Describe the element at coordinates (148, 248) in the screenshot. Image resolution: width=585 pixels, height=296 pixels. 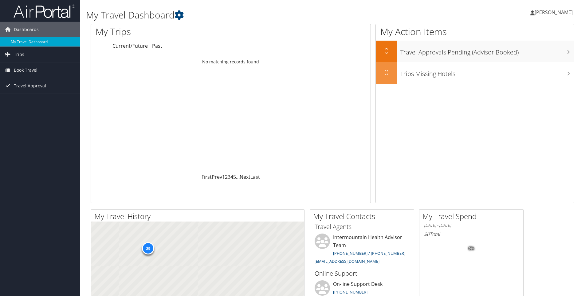
I see `div: 29` at that location.